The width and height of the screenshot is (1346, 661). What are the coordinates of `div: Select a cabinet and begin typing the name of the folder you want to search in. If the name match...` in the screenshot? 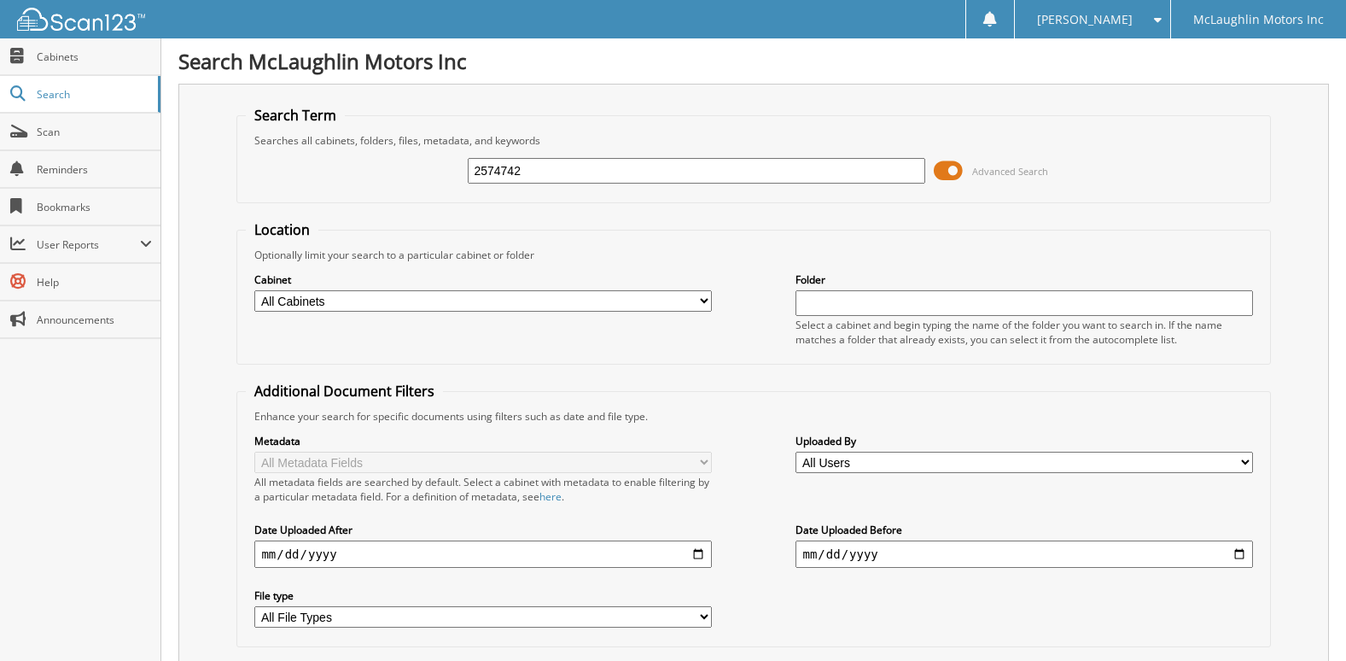 It's located at (1023, 332).